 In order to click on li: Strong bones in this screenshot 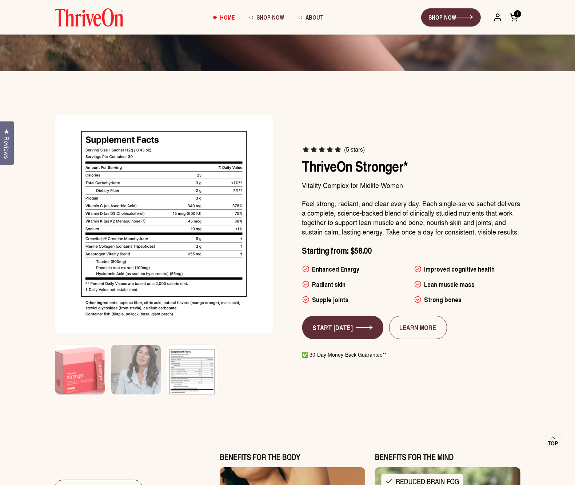, I will do `click(467, 300)`.